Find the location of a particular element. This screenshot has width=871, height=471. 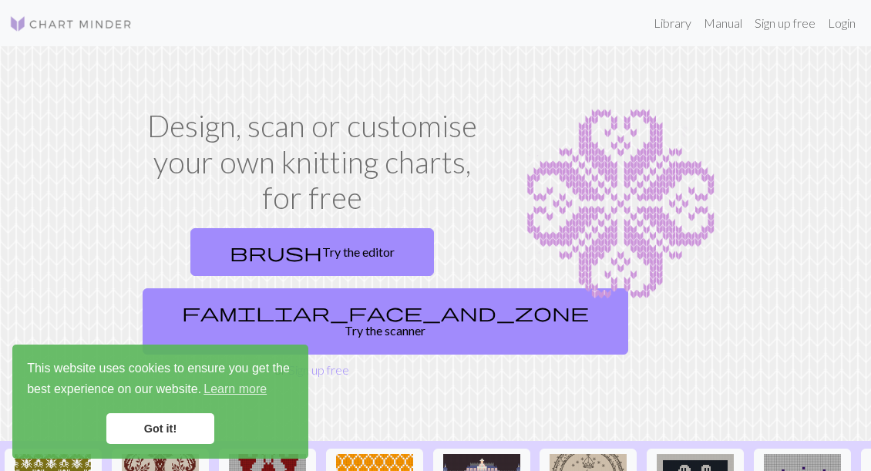

img: Logo is located at coordinates (71, 24).